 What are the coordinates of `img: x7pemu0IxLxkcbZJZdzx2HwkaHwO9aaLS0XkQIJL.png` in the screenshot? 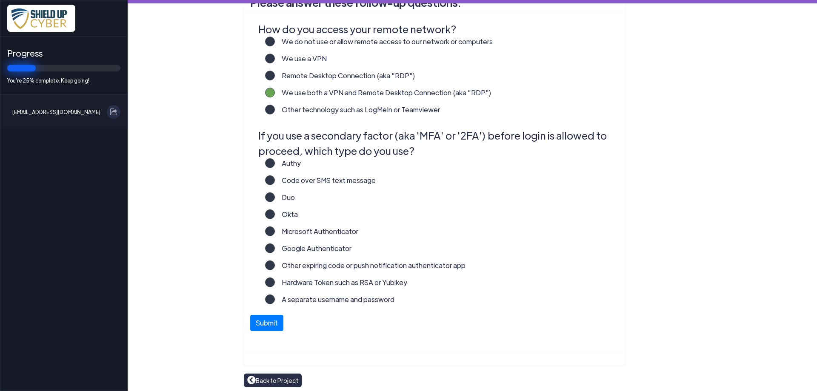 It's located at (41, 18).